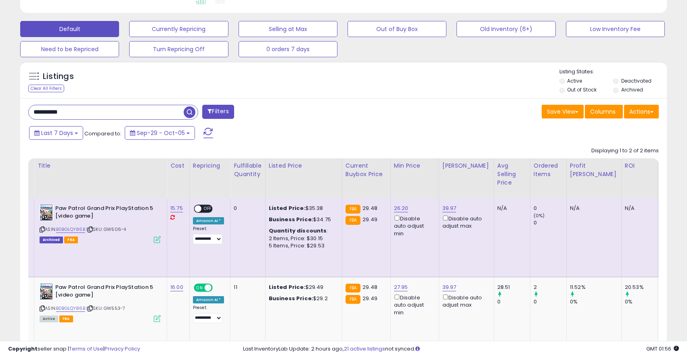  What do you see at coordinates (57, 133) in the screenshot?
I see `span: Last 7 Days` at bounding box center [57, 133].